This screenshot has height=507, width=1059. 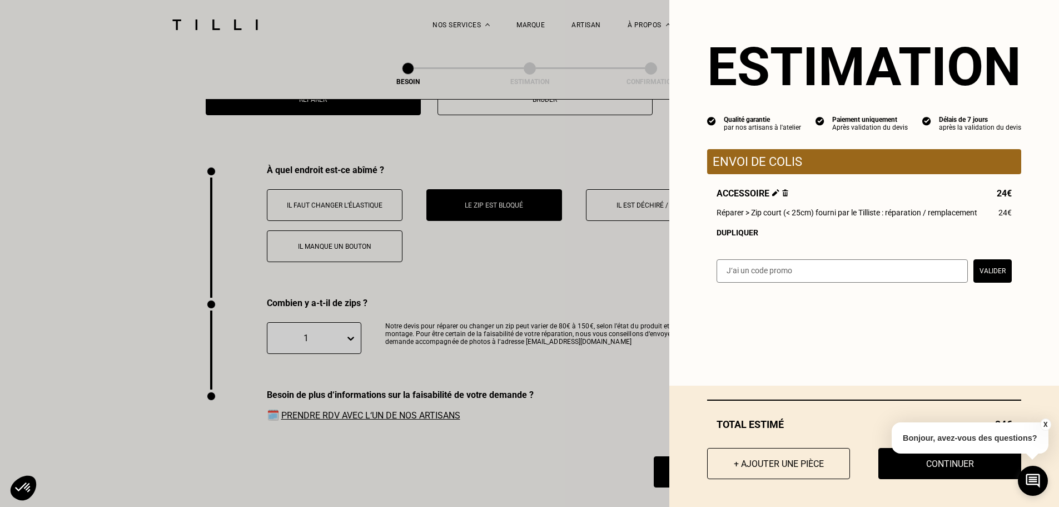 I want to click on div: Délais de 7 jours, so click(x=980, y=120).